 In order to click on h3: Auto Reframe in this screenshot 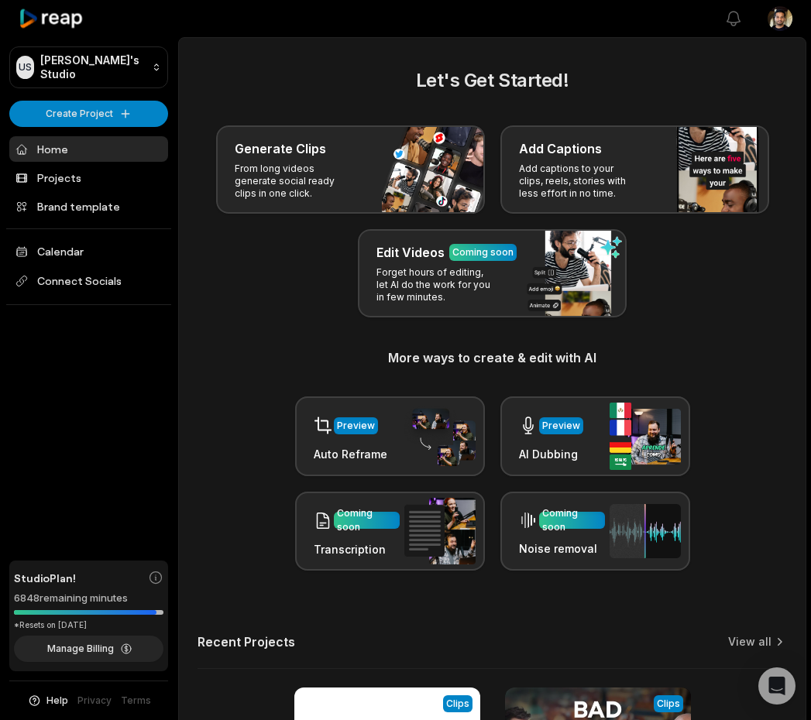, I will do `click(350, 454)`.